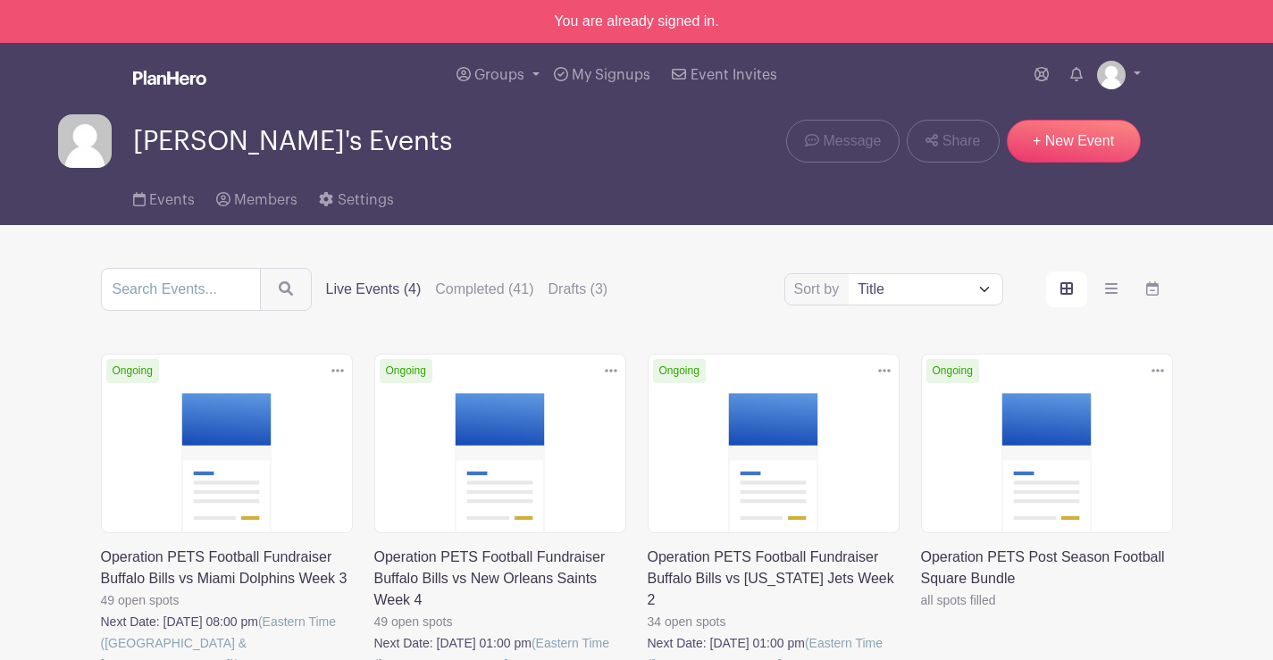 Image resolution: width=1273 pixels, height=660 pixels. I want to click on a: Event Invites, so click(723, 75).